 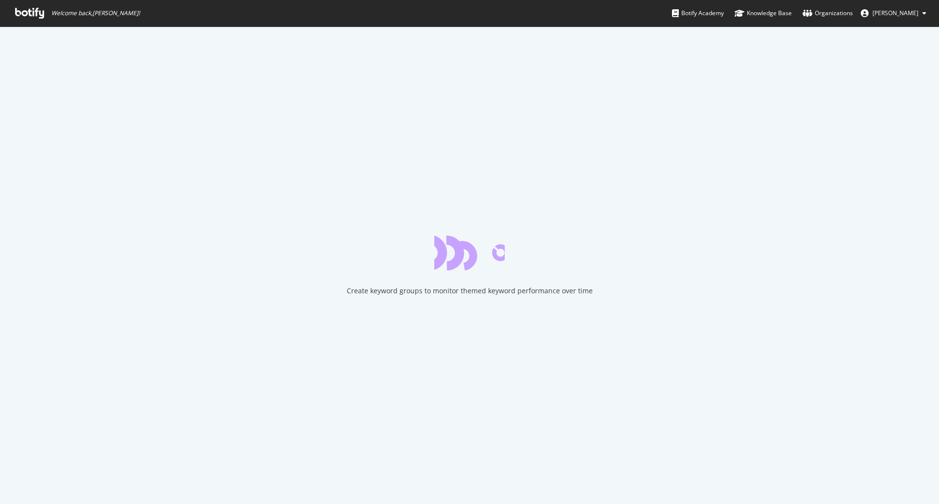 What do you see at coordinates (763, 13) in the screenshot?
I see `div: Knowledge Base` at bounding box center [763, 13].